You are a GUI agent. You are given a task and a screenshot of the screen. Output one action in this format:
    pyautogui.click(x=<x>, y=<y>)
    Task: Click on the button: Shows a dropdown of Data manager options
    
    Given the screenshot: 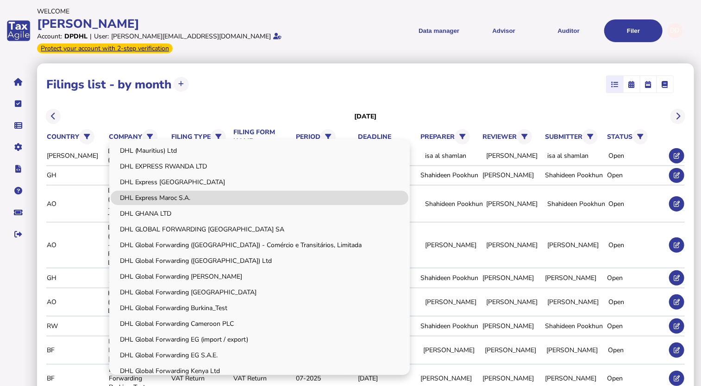 What is the action you would take?
    pyautogui.click(x=439, y=31)
    